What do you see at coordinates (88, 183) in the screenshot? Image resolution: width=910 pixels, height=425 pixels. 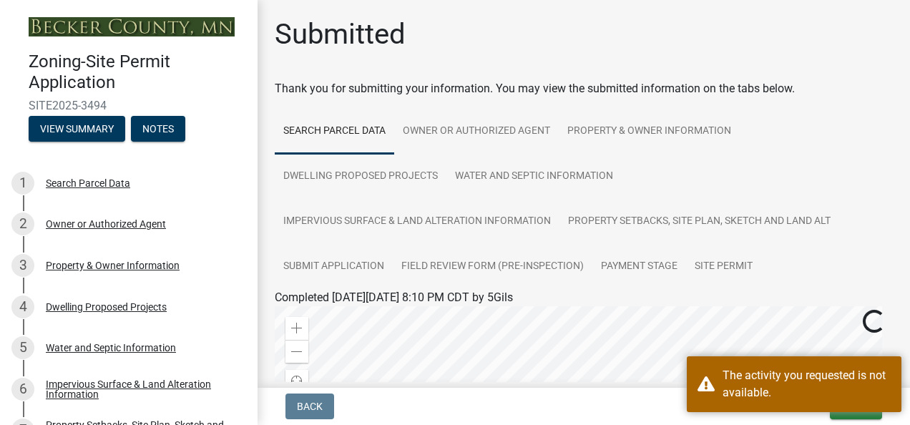 I see `div: Search Parcel Data` at bounding box center [88, 183].